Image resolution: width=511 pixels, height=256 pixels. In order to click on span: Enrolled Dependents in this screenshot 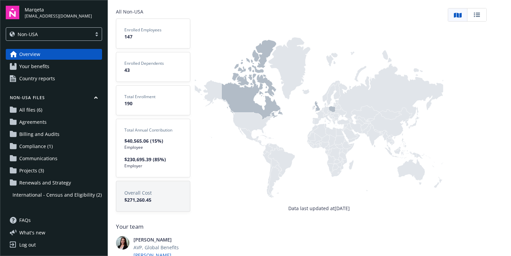, I will do `click(153, 63)`.